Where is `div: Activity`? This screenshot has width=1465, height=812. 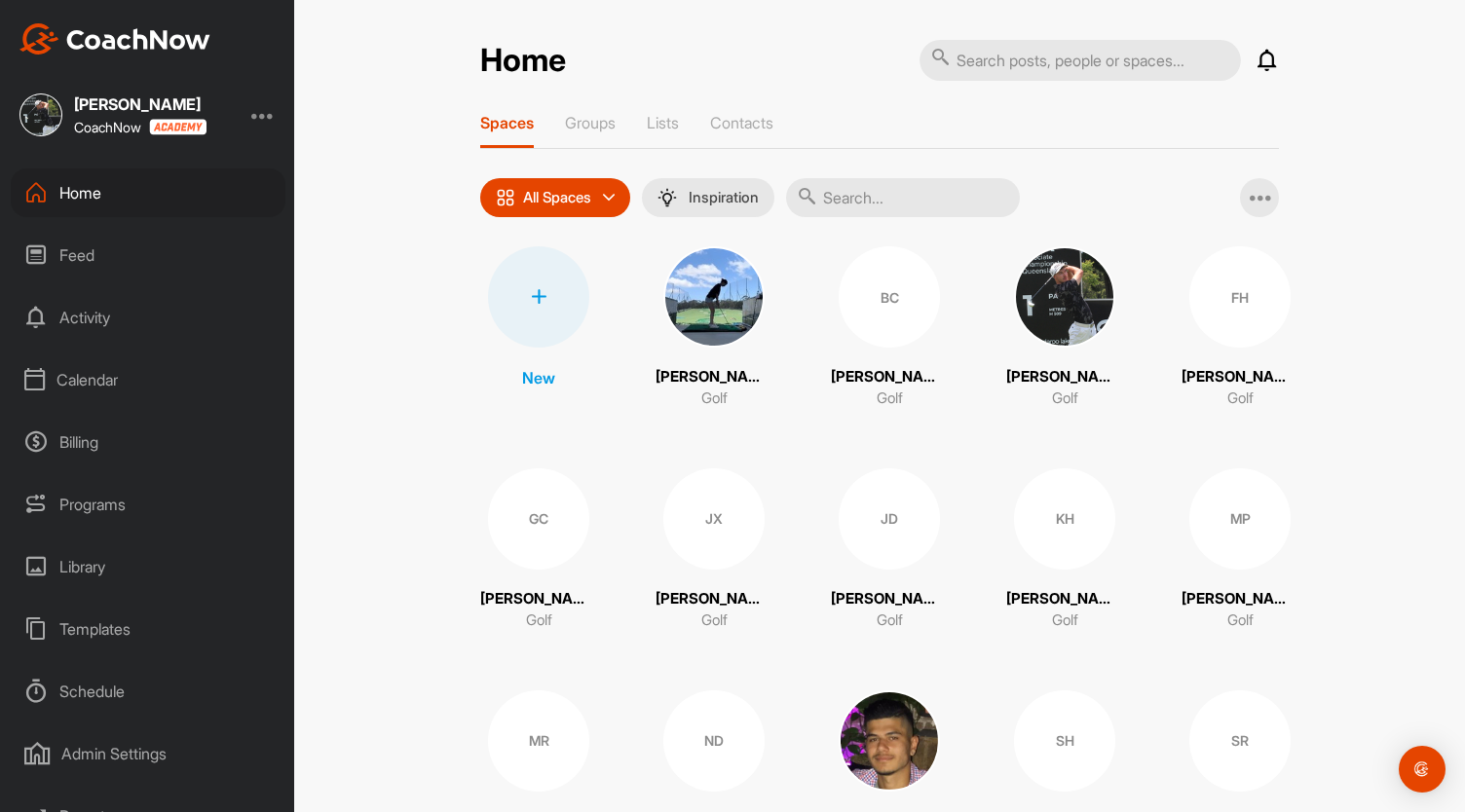
div: Activity is located at coordinates (148, 317).